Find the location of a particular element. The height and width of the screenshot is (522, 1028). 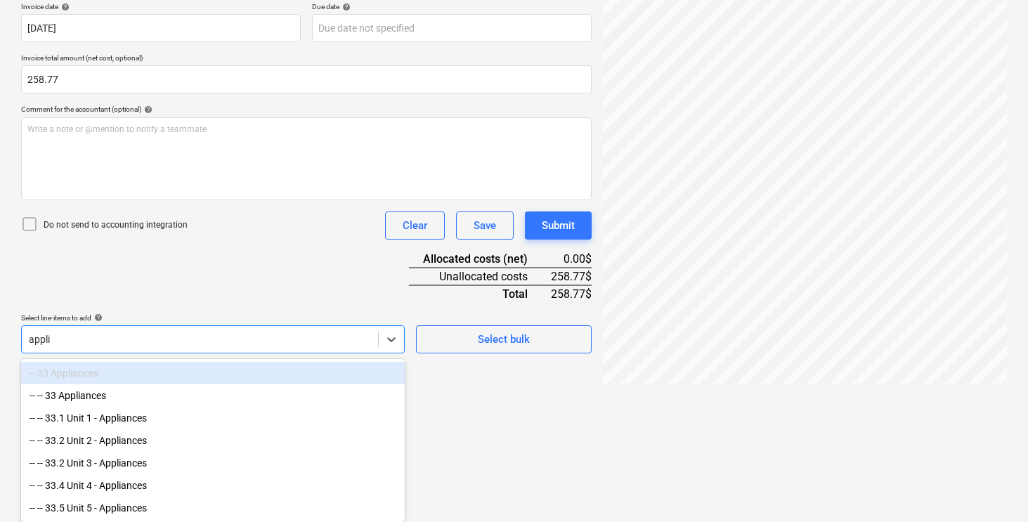

div: -- -- 33.2 Unit 2 - Appliances is located at coordinates (213, 440).